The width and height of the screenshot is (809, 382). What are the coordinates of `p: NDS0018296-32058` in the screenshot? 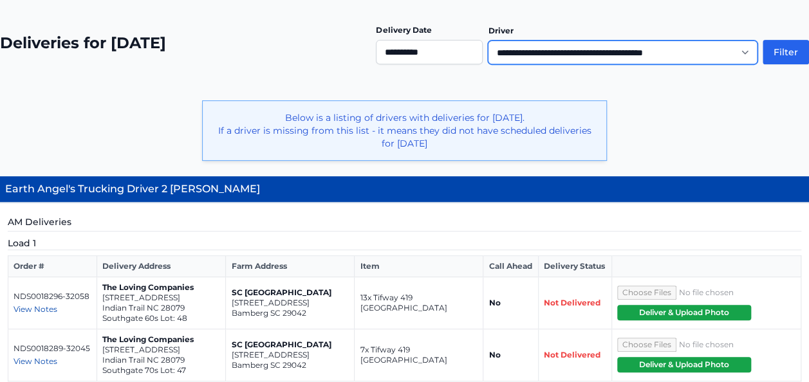 It's located at (52, 297).